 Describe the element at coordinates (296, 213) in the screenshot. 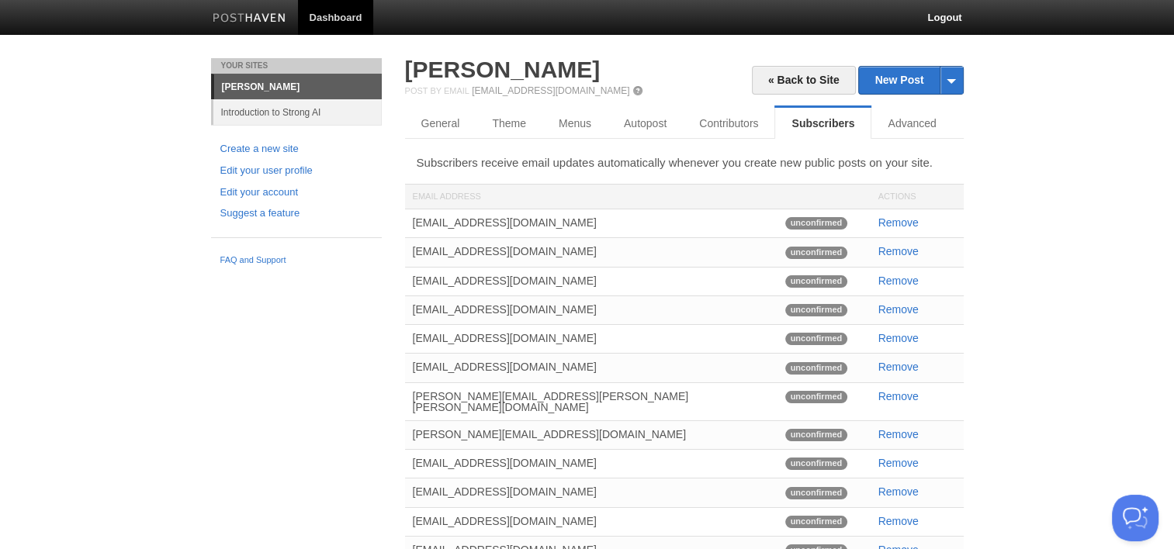

I see `a: Suggest a feature` at that location.